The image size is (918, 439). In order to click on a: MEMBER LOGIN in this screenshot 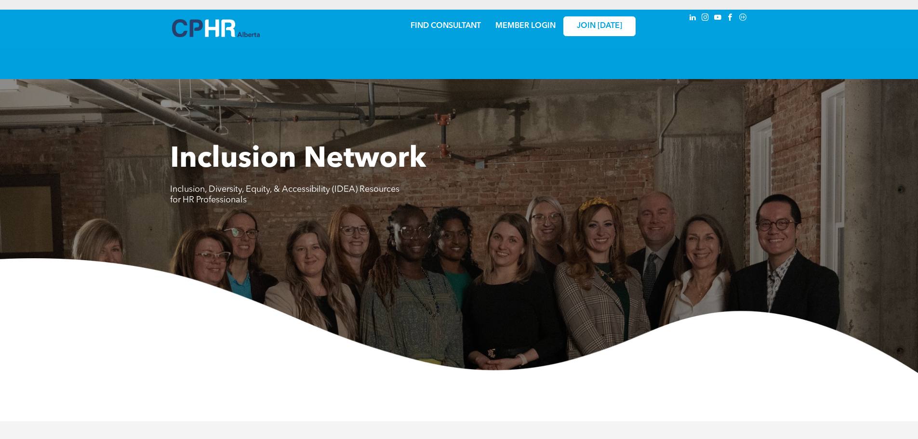, I will do `click(525, 26)`.